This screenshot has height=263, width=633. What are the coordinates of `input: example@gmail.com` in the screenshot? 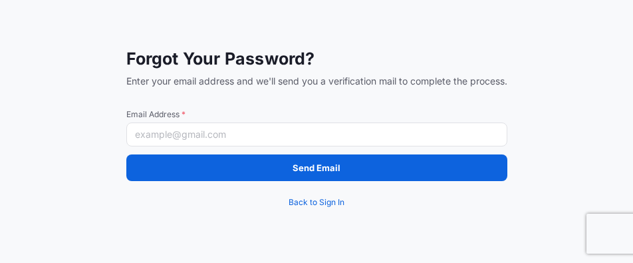 It's located at (316, 134).